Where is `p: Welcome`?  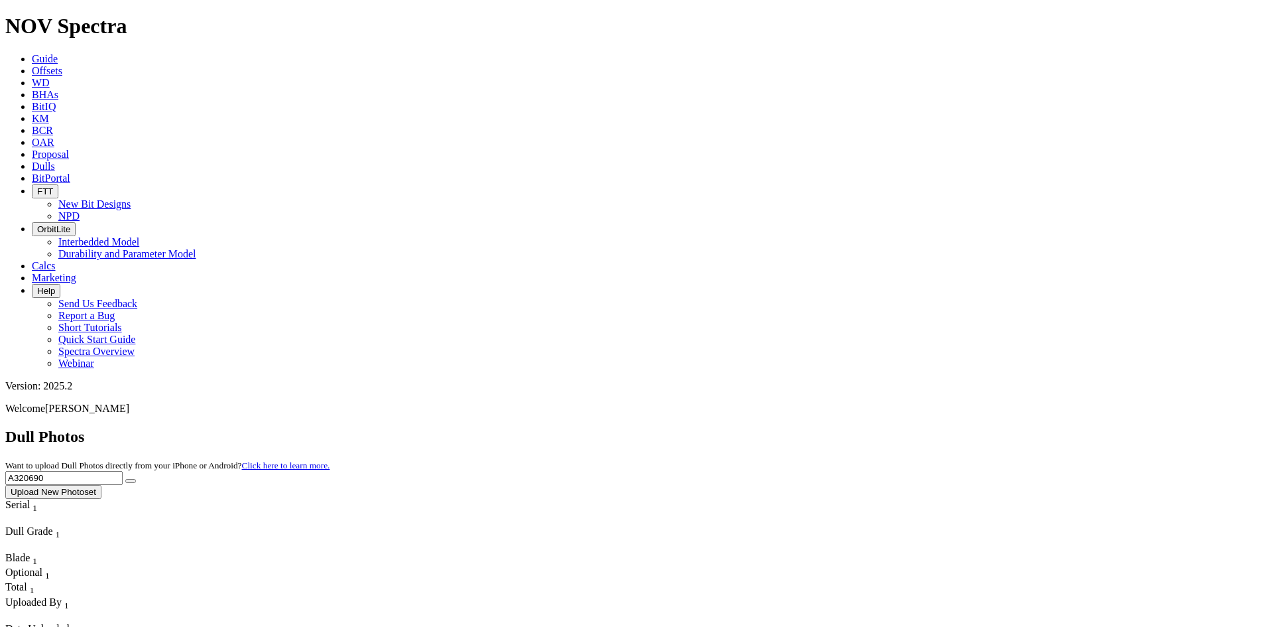
p: Welcome is located at coordinates (637, 408).